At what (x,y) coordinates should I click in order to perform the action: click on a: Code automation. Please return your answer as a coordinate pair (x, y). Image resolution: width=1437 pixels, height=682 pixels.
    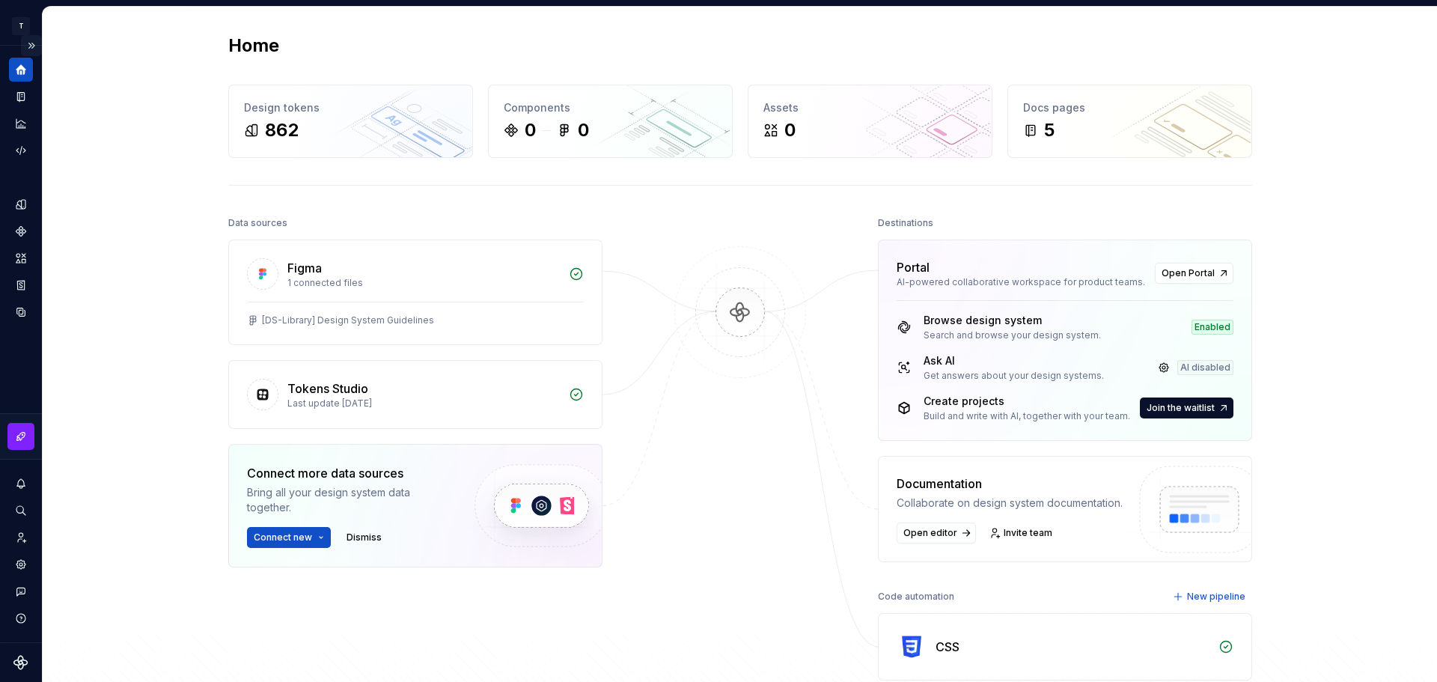
    Looking at the image, I should click on (21, 150).